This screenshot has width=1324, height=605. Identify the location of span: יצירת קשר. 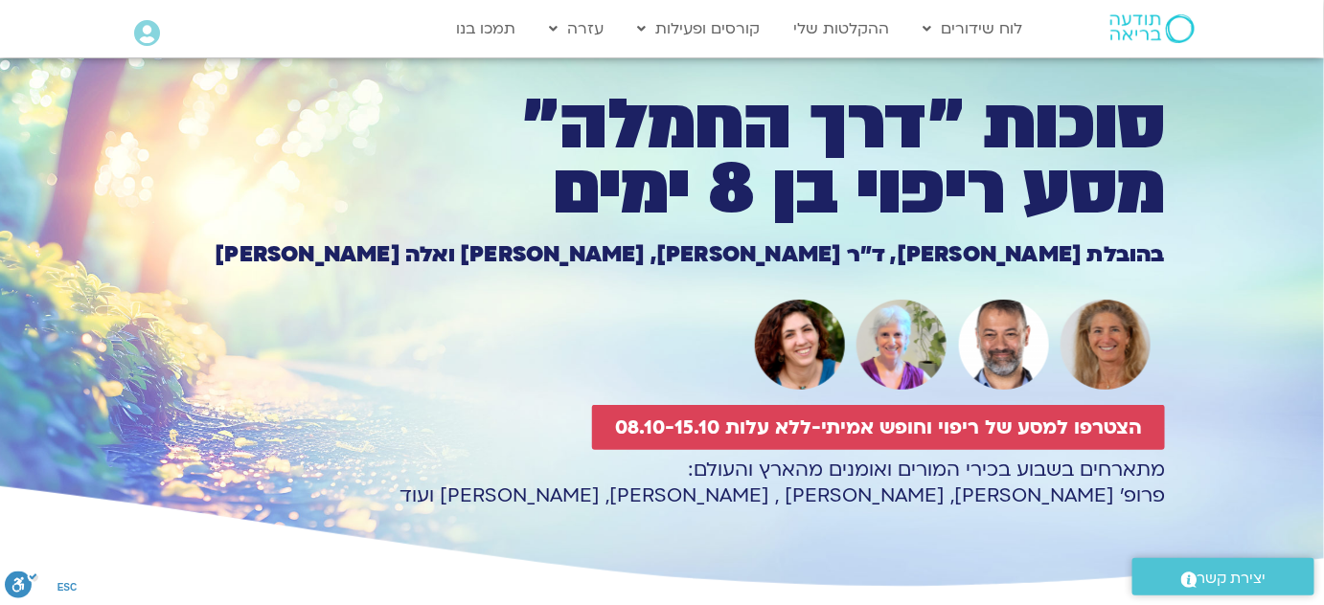
(1232, 579).